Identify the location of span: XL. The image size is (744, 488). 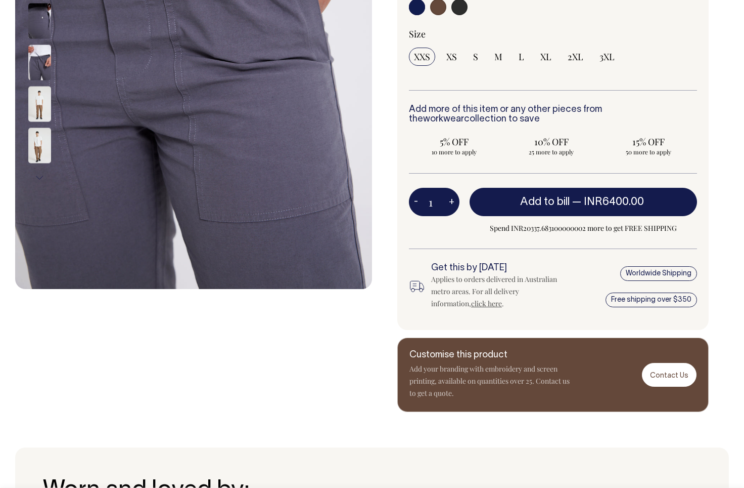
(546, 57).